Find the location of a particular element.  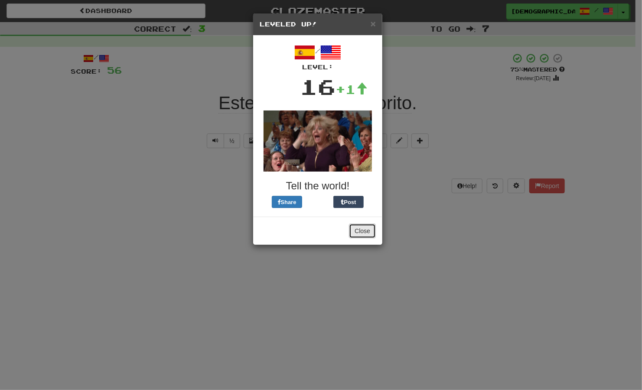

div: Level: is located at coordinates (318, 67).